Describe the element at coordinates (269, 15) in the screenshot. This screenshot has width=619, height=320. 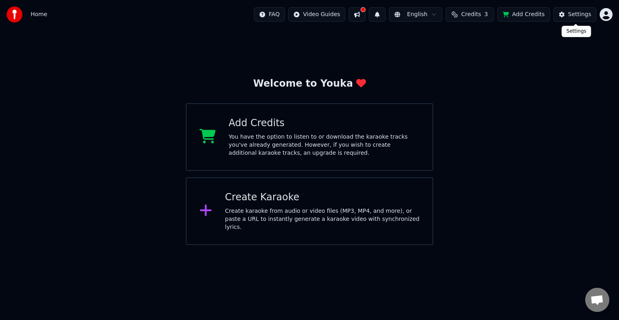
I see `button: FAQ` at that location.